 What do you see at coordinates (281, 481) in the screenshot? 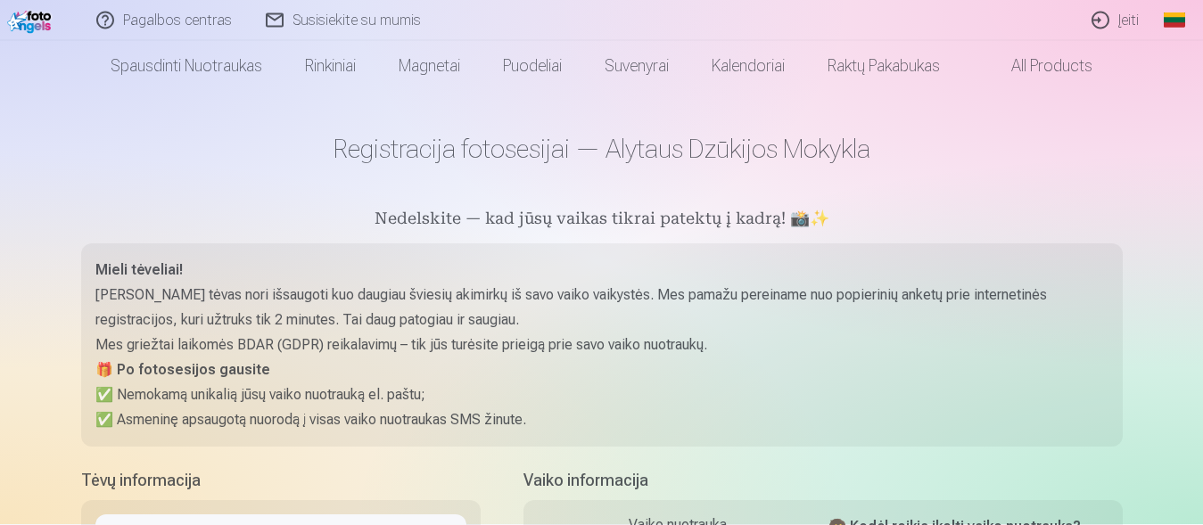
I see `h5: Tėvų informacija` at bounding box center [281, 481].